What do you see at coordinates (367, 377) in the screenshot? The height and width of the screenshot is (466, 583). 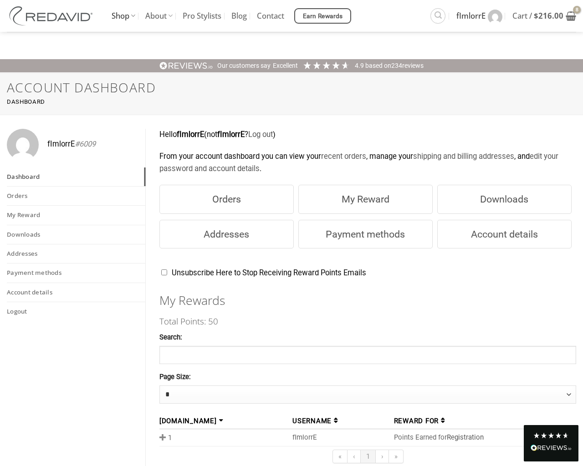 I see `label: Page Size:` at bounding box center [367, 377].